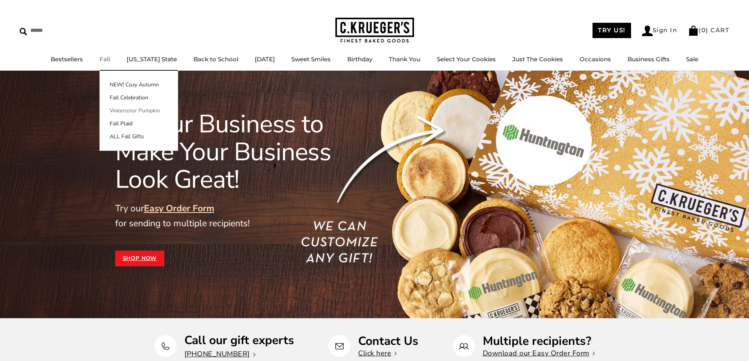 This screenshot has width=749, height=361. Describe the element at coordinates (692, 59) in the screenshot. I see `a: Sale` at that location.